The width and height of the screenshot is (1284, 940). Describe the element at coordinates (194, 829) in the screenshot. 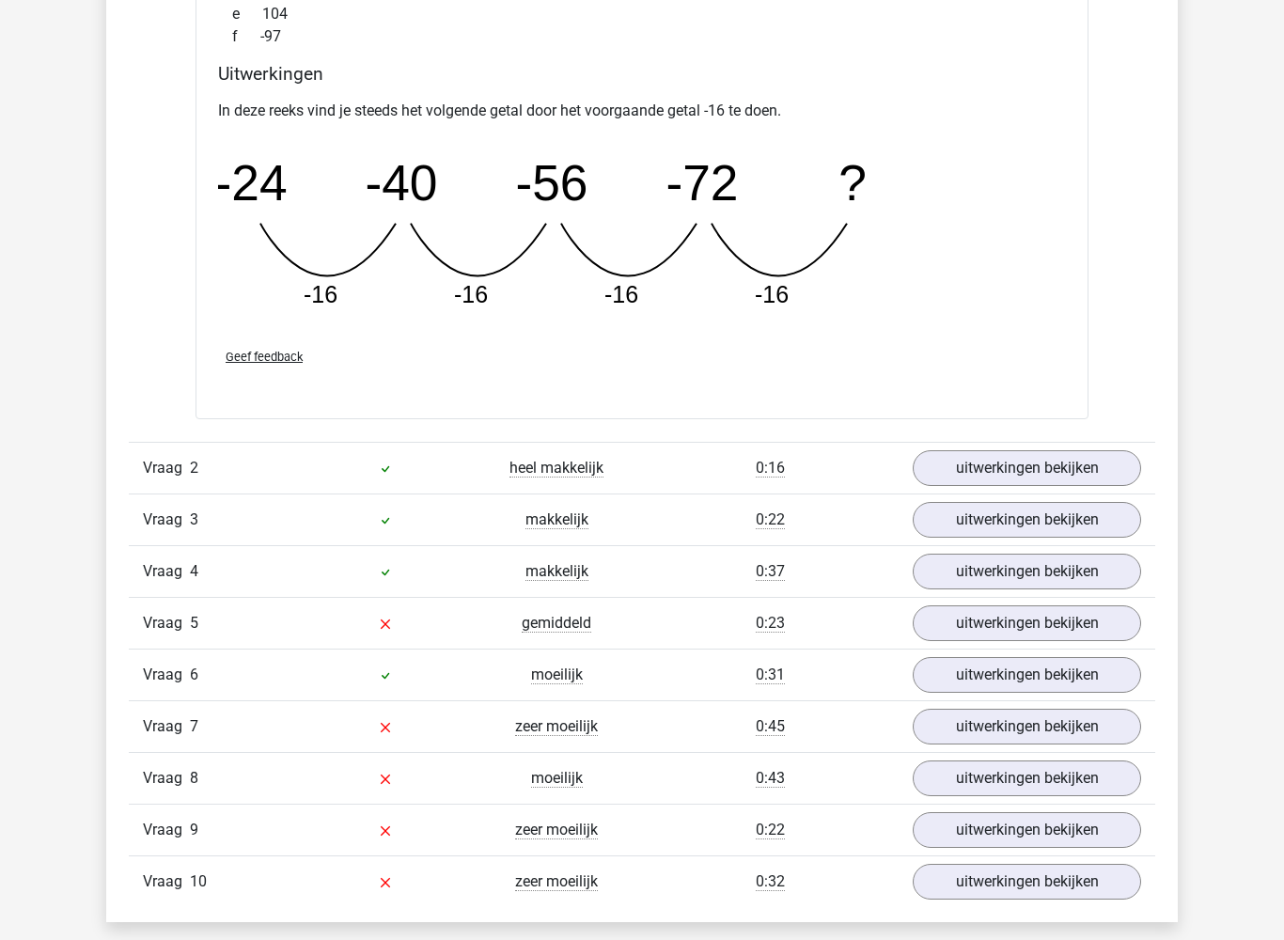

I see `span: 9` at that location.